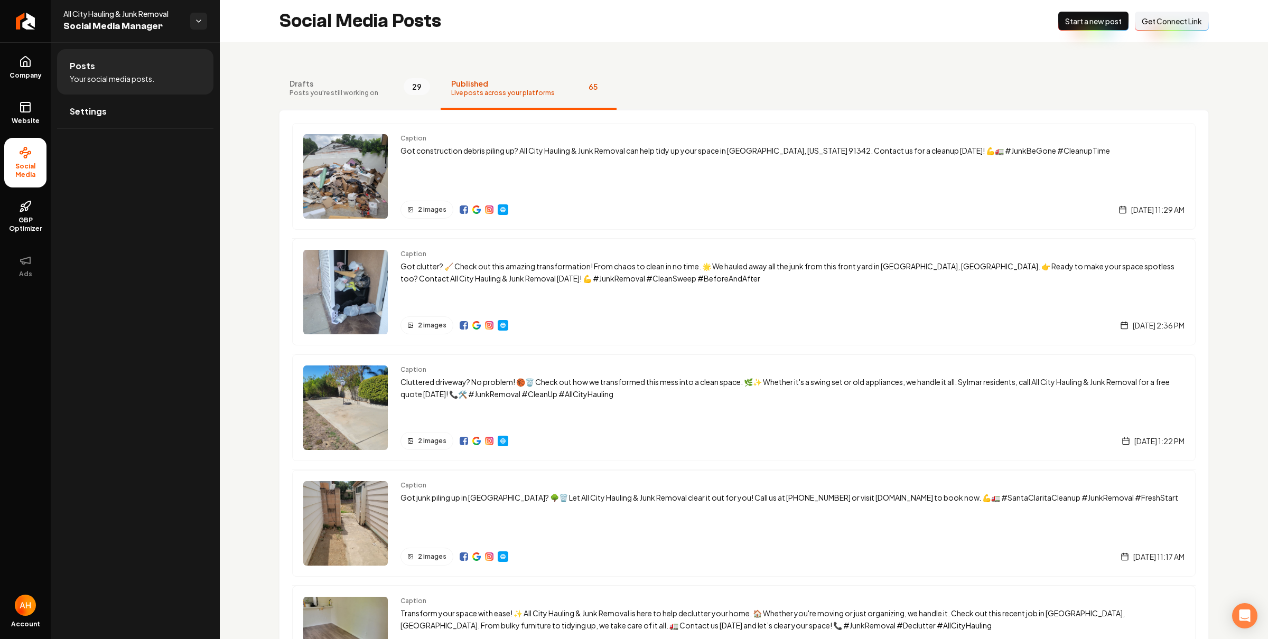 This screenshot has width=1268, height=639. What do you see at coordinates (593, 87) in the screenshot?
I see `span: 65` at bounding box center [593, 87].